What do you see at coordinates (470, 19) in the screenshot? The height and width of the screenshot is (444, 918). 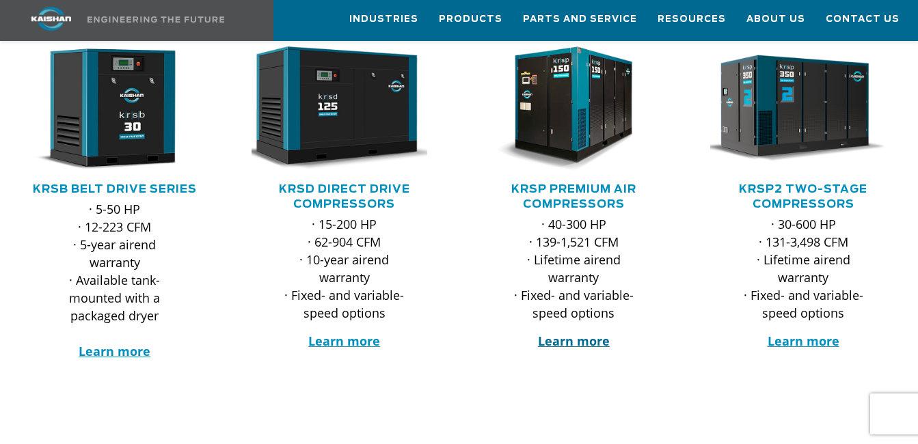 I see `a: Products` at bounding box center [470, 19].